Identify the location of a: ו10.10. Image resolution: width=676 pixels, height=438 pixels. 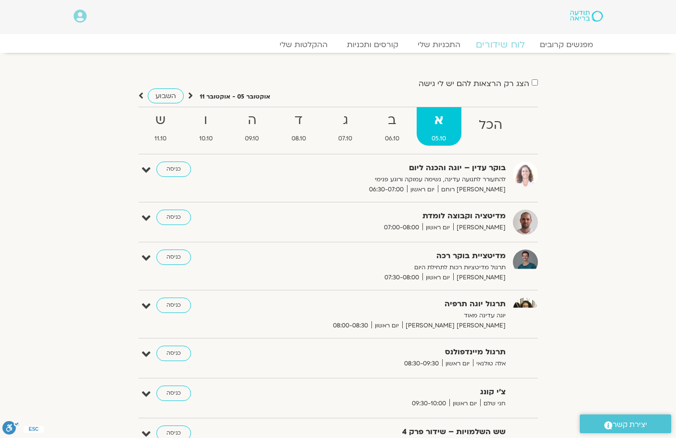
(206, 127).